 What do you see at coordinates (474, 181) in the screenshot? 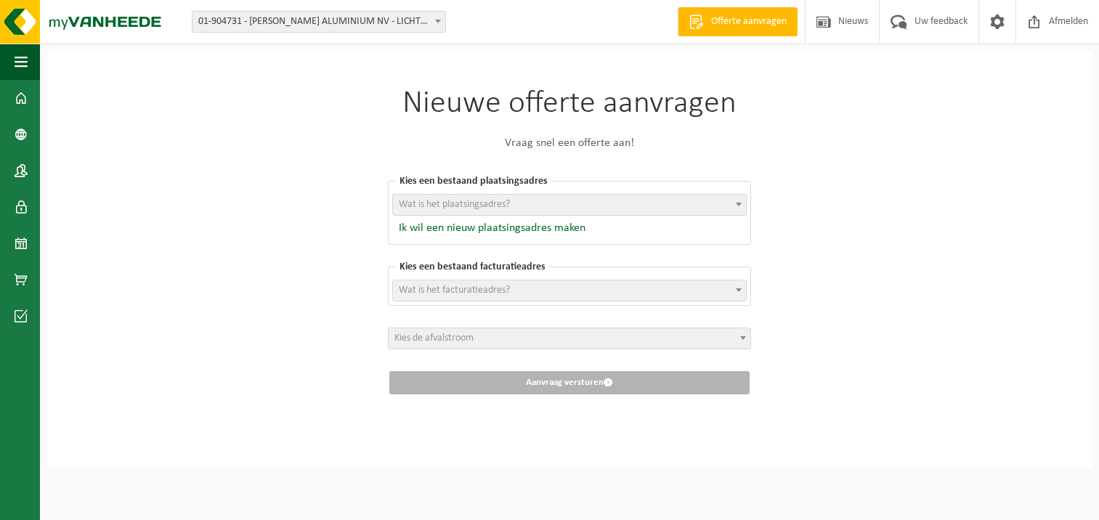
I see `span: Kies een bestaand plaatsingsadres` at bounding box center [474, 181].